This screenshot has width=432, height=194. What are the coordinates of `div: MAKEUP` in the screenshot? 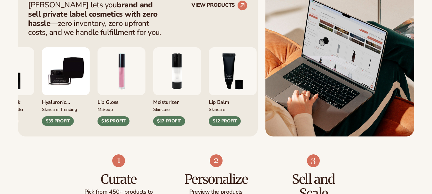 It's located at (105, 109).